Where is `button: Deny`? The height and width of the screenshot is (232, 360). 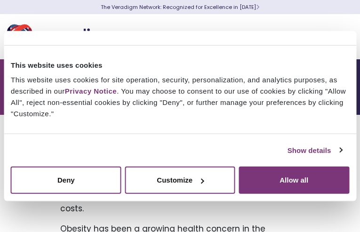 button: Deny is located at coordinates (66, 180).